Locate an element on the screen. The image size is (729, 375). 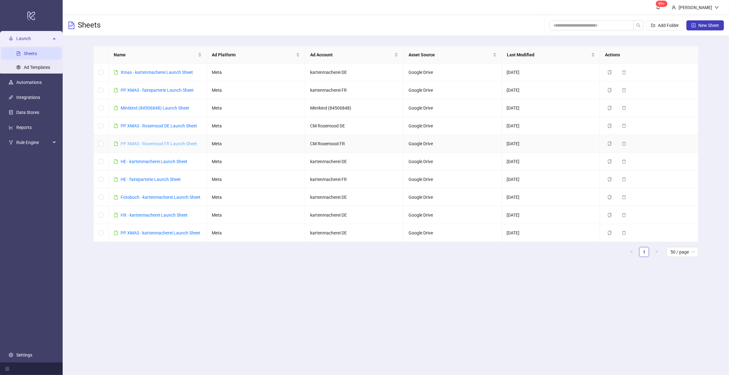
a: Sheets is located at coordinates (30, 54).